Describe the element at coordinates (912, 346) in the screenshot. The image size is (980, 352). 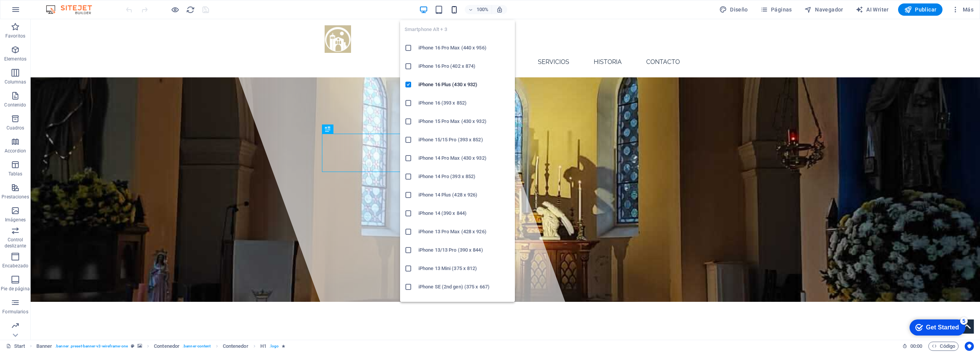
I see `h6: Tiempo de la sesión` at that location.